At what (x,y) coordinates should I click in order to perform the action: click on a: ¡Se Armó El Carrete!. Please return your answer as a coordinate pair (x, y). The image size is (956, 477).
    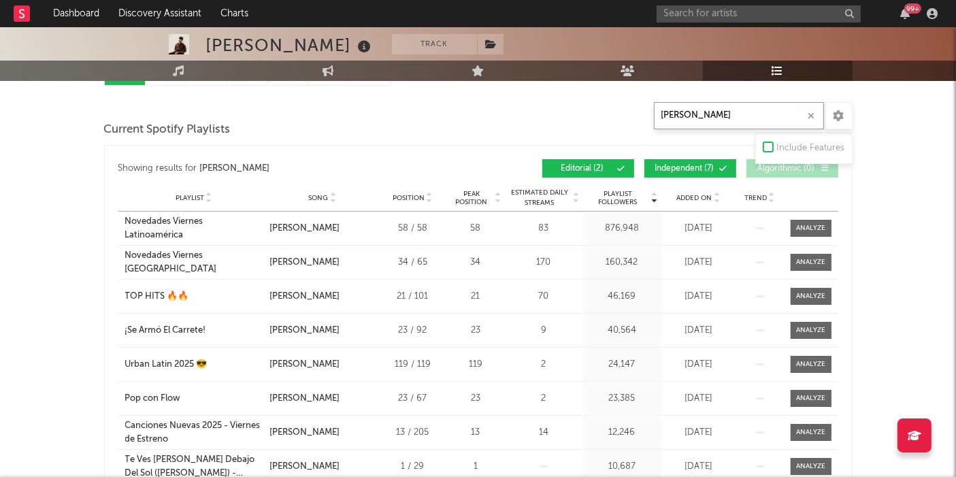
    Looking at the image, I should click on (194, 331).